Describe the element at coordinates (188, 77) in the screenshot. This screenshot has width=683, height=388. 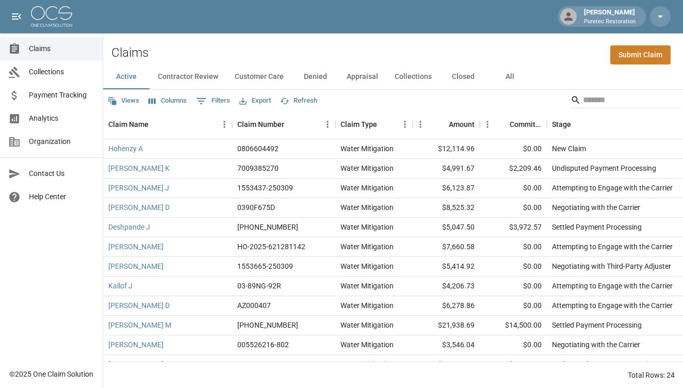
I see `button: Contractor Review` at that location.